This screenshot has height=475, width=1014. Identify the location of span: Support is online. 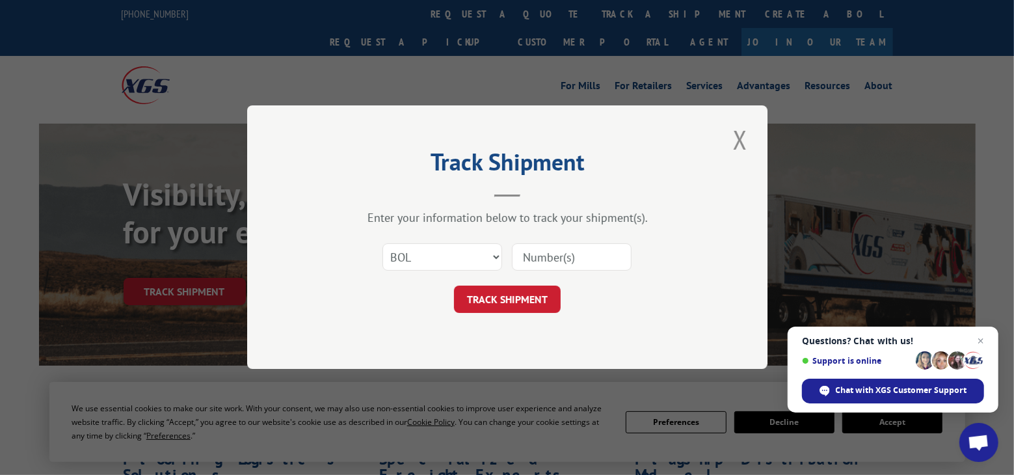
(857, 360).